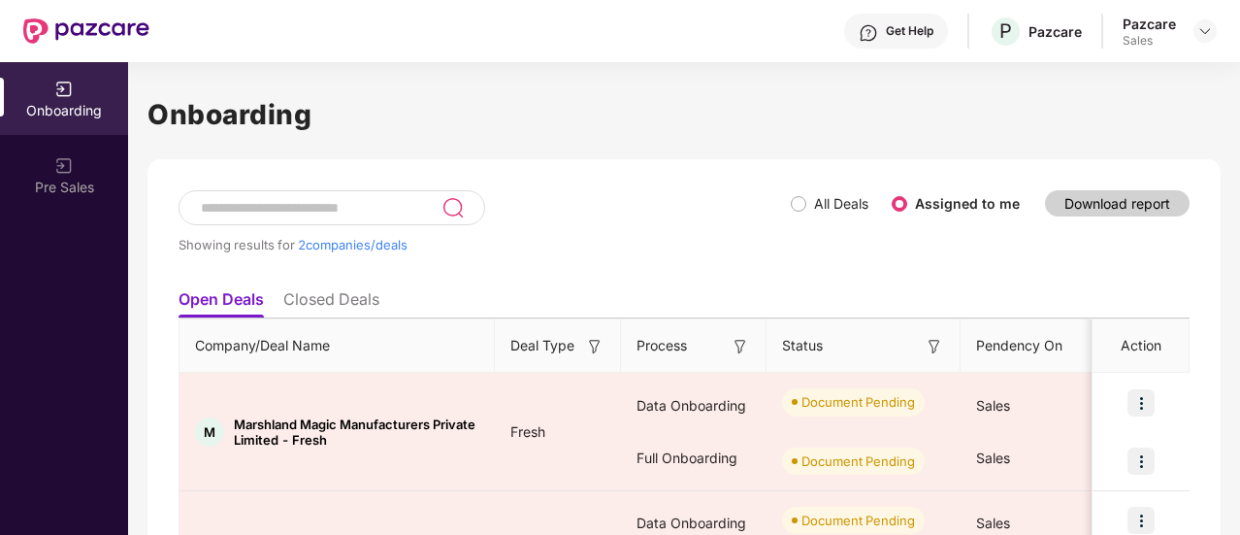 This screenshot has height=535, width=1240. I want to click on span: P, so click(1006, 31).